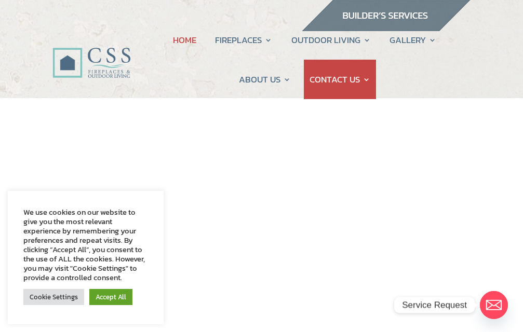 Image resolution: width=523 pixels, height=332 pixels. What do you see at coordinates (91, 54) in the screenshot?
I see `img: CSS Fireplaces & Outdoor Living (Formerly Construction Solutions & Supply)- Jacksonville Ormond B...` at bounding box center [91, 54].